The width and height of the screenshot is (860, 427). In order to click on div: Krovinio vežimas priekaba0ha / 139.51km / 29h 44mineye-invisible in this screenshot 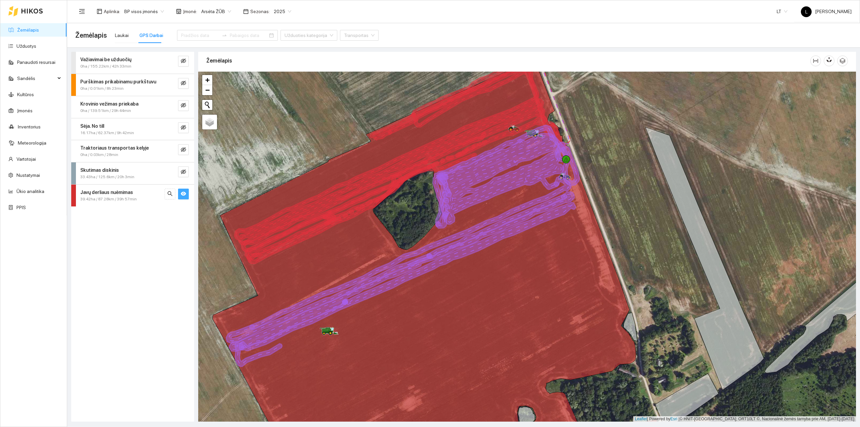, I will do `click(133, 107)`.